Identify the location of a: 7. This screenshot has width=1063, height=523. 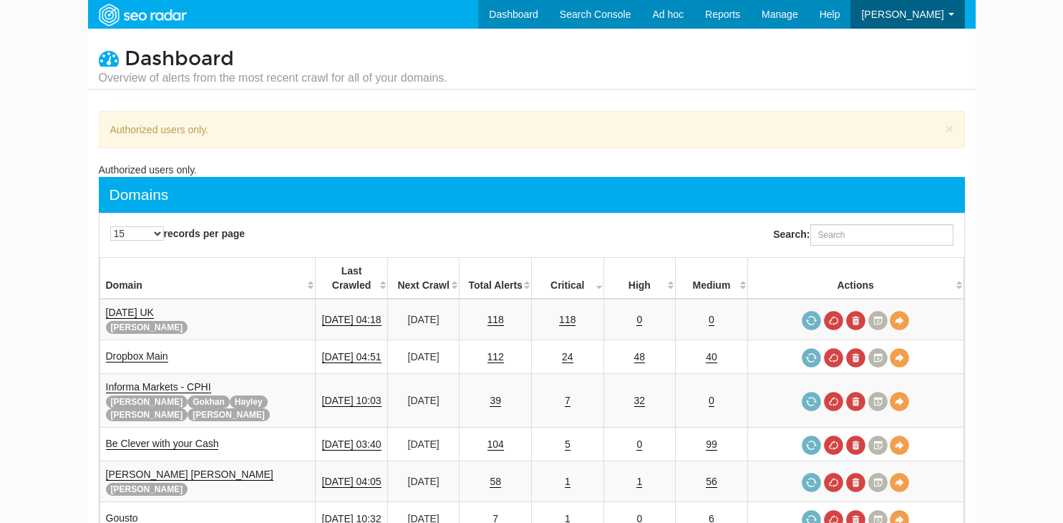
(568, 400).